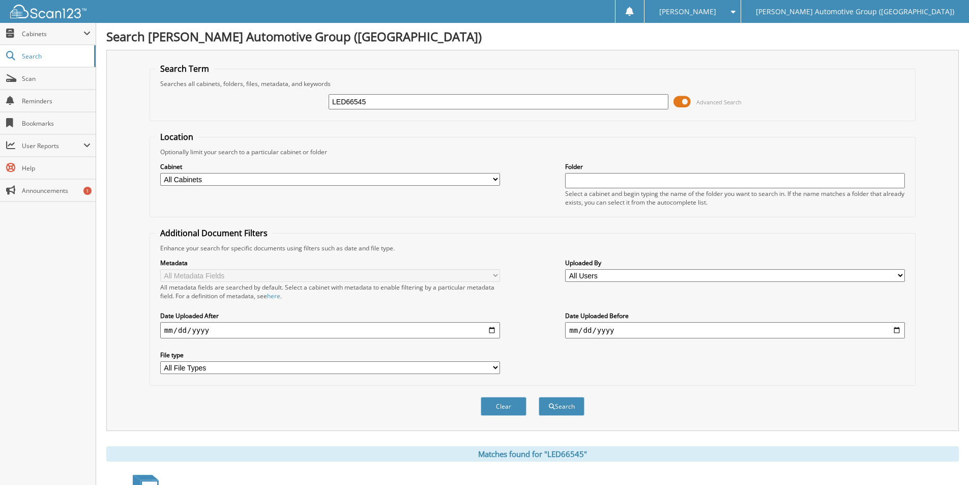 The height and width of the screenshot is (485, 969). I want to click on img: scan123-logo-white.svg, so click(48, 11).